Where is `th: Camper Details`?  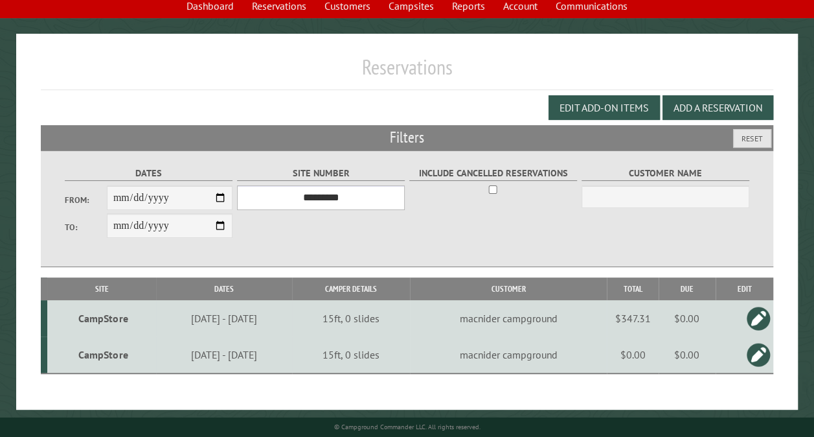
th: Camper Details is located at coordinates (351, 288).